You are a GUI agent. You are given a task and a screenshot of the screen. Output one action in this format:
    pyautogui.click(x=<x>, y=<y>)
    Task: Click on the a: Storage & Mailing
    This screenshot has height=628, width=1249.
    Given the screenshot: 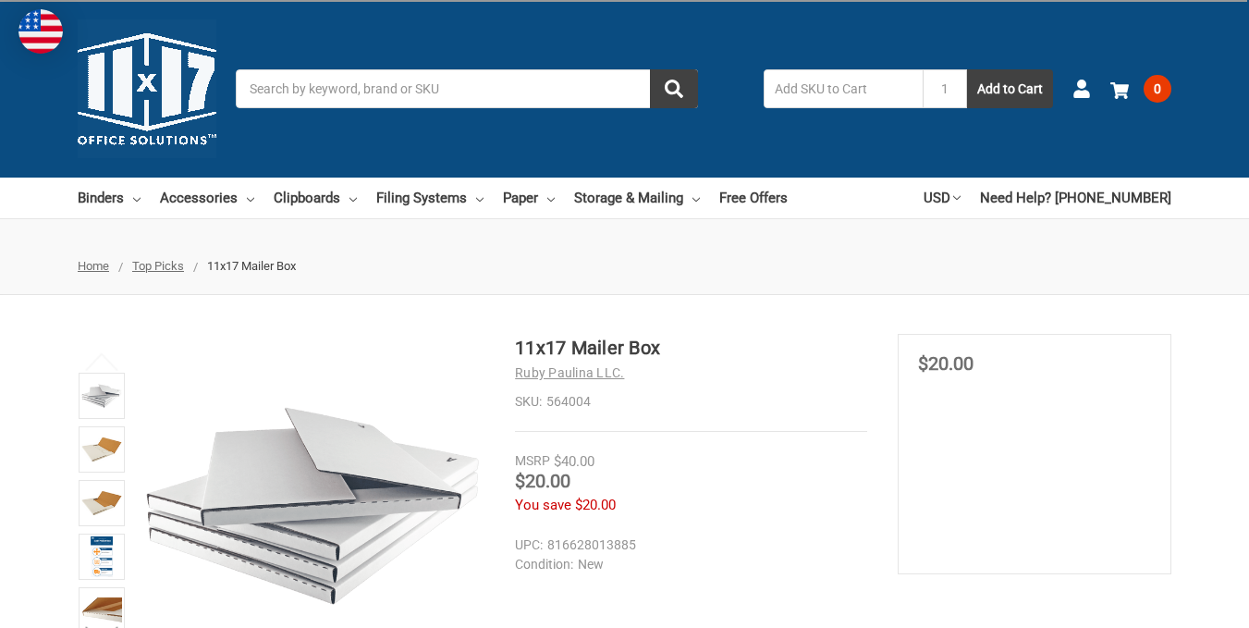 What is the action you would take?
    pyautogui.click(x=637, y=198)
    